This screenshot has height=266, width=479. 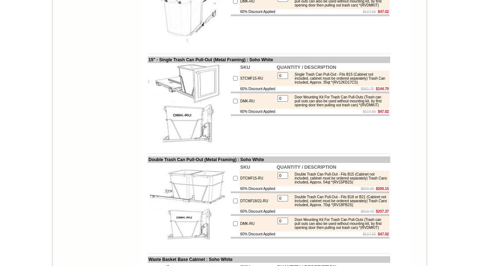 What do you see at coordinates (269, 159) in the screenshot?
I see `td: Double Trash Can Pull-Out (Metal Framing) : Soho White` at bounding box center [269, 159].